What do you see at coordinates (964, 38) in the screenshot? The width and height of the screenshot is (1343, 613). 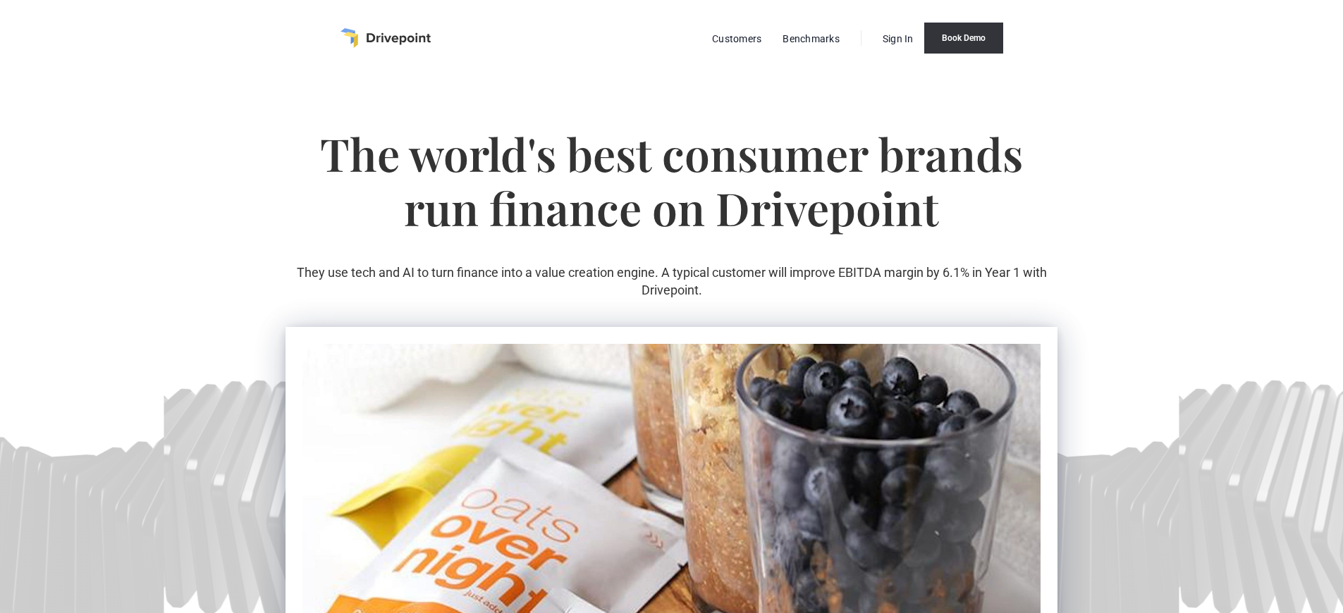 I see `a: Book Demo` at bounding box center [964, 38].